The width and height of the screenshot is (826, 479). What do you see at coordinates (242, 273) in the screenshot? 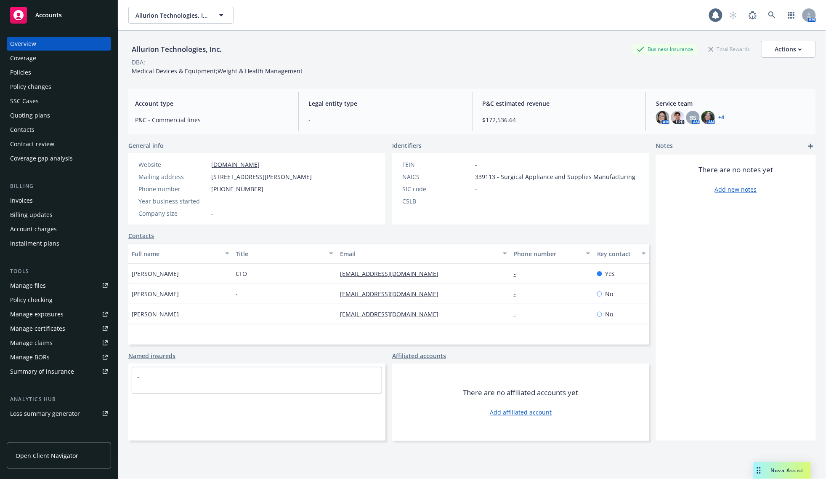
I see `span: CFO` at bounding box center [242, 273].